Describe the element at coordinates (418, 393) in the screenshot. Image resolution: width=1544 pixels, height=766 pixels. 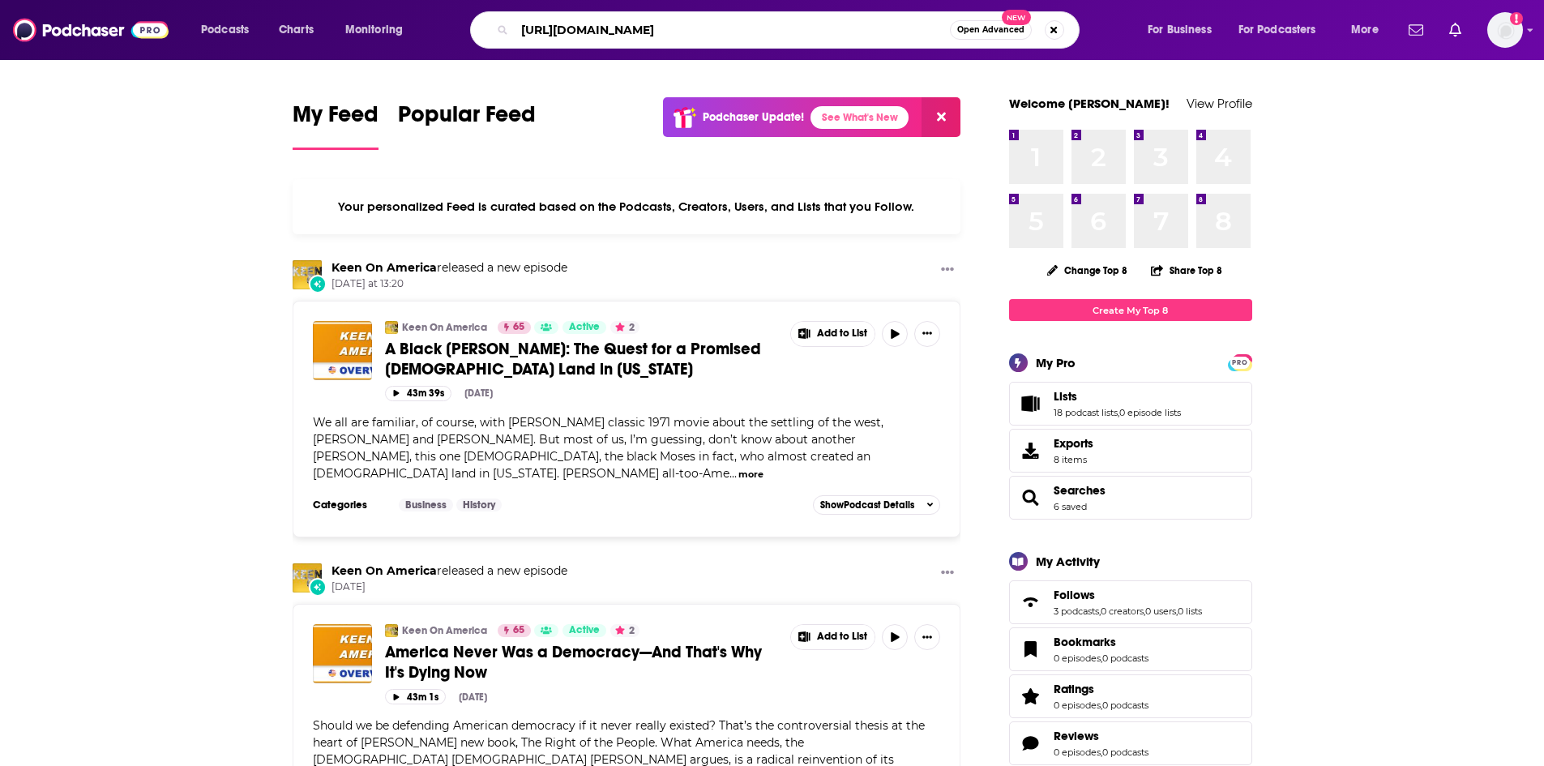
I see `button: 43m 39s` at that location.